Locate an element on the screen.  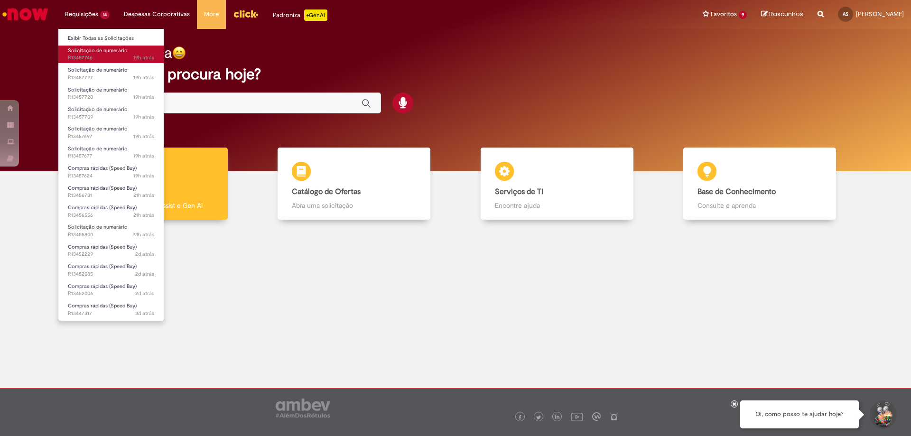
div: Oi, como posso te ajudar hoje? is located at coordinates (800, 414).